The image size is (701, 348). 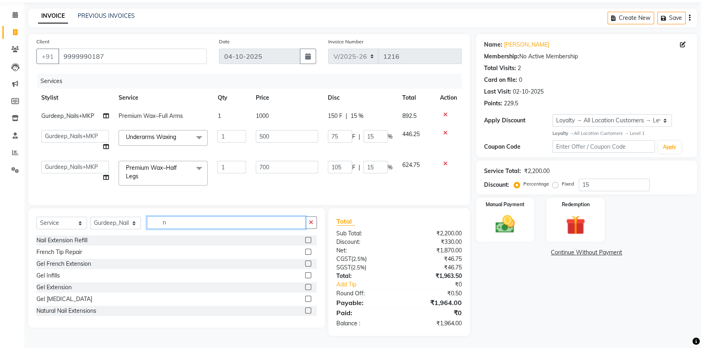 I want to click on div: 0, so click(x=521, y=80).